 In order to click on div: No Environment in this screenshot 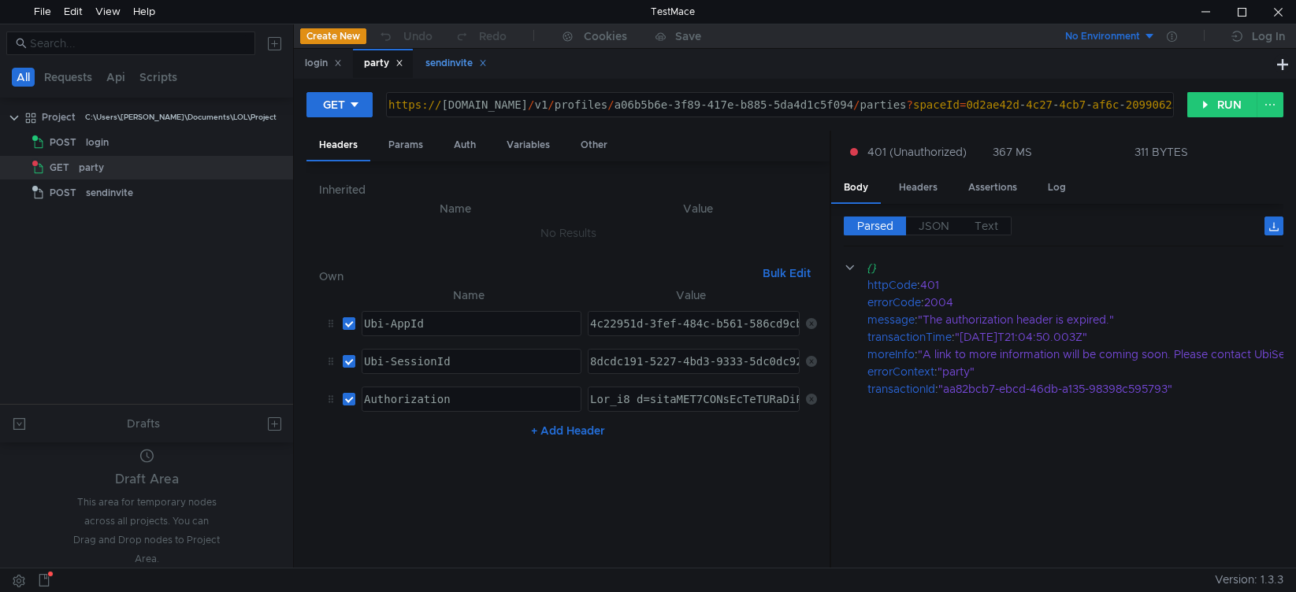, I will do `click(1102, 36)`.